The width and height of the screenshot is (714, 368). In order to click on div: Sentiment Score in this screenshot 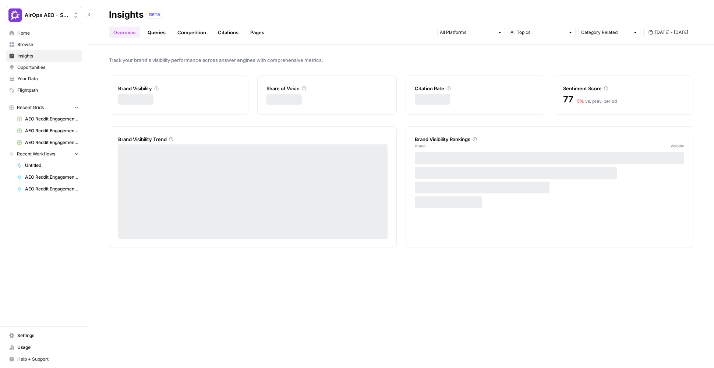, I will do `click(623, 88)`.